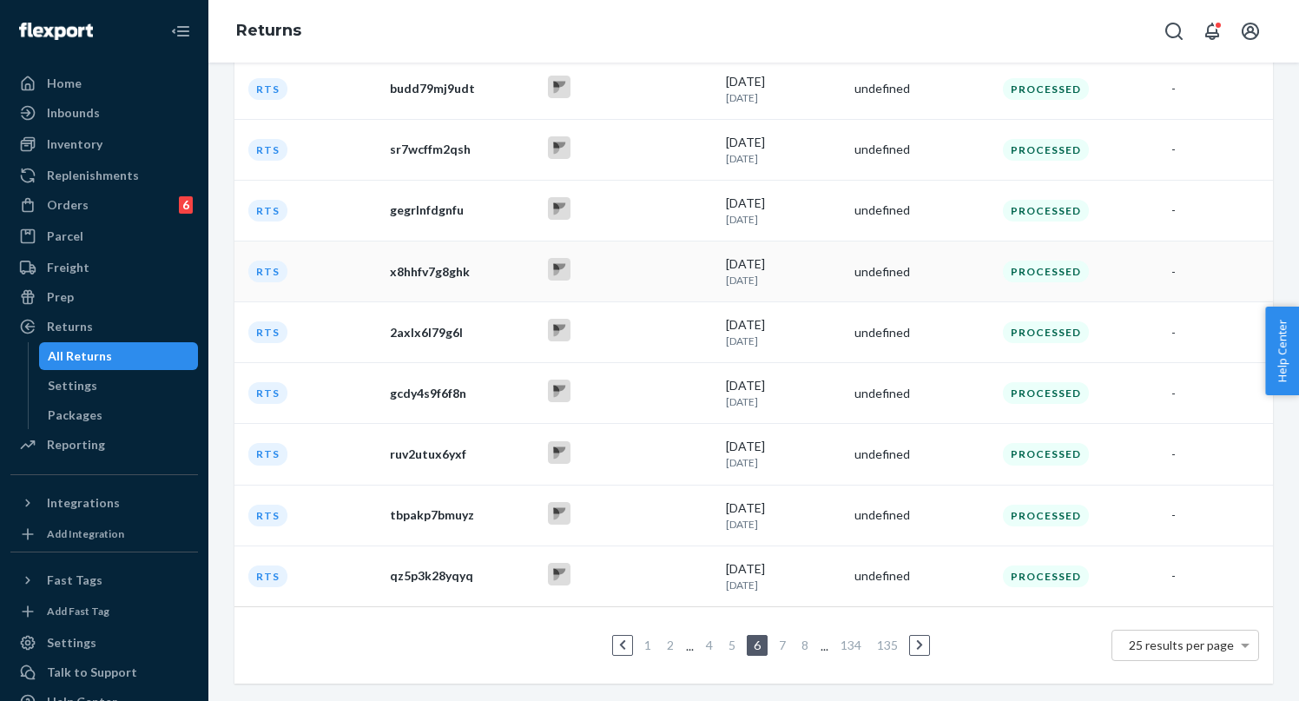  What do you see at coordinates (462, 393) in the screenshot?
I see `div: gcdy4s9f6f8n` at bounding box center [462, 393].